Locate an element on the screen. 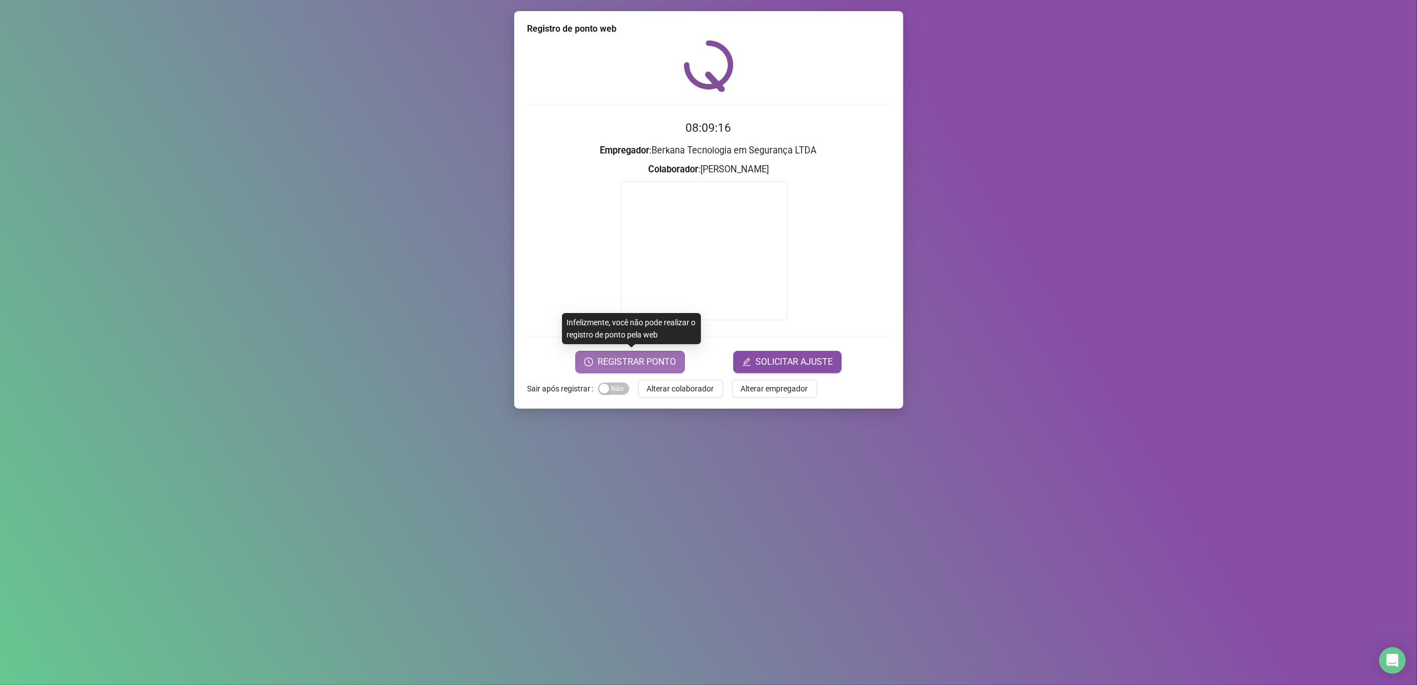 This screenshot has height=685, width=1417. span: edit is located at coordinates (746, 362).